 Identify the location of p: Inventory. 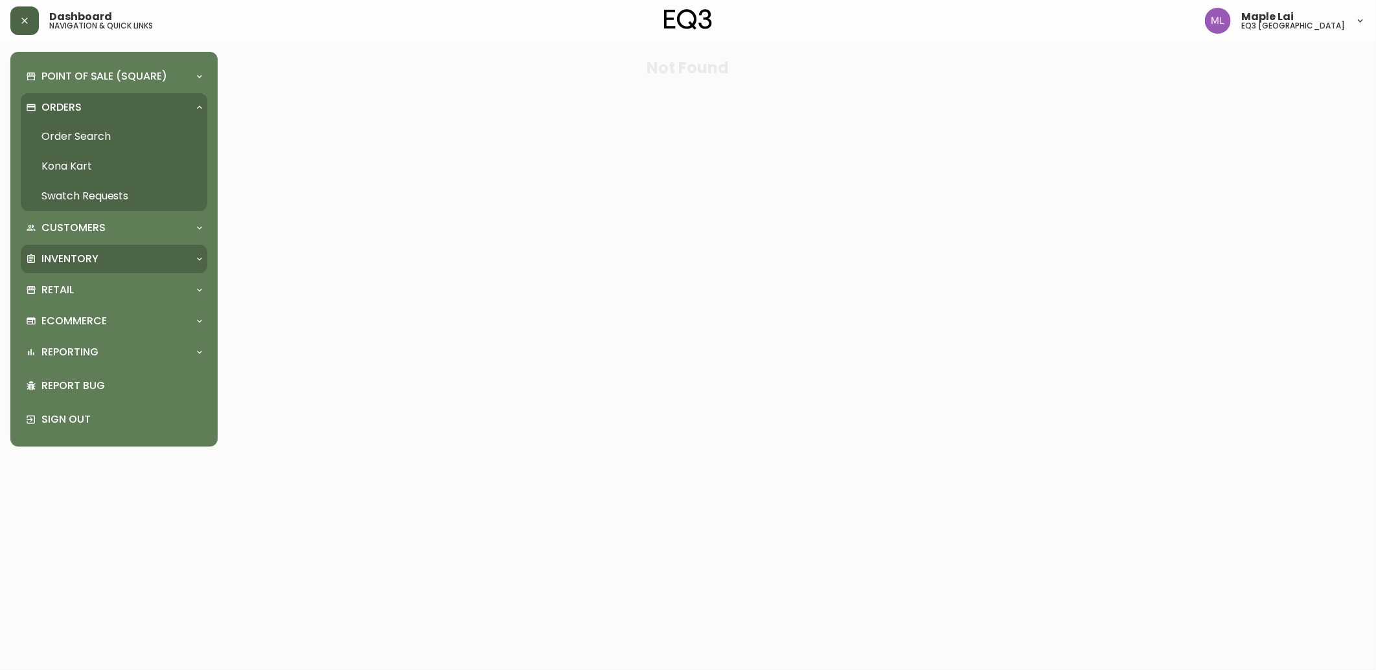
(70, 259).